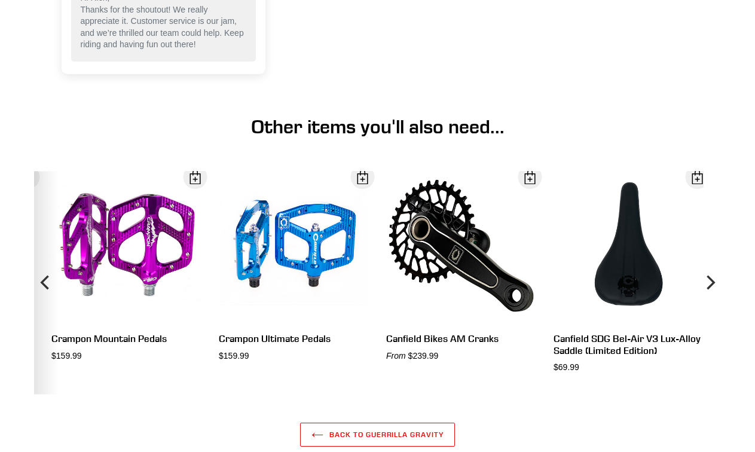 Image resolution: width=755 pixels, height=452 pixels. What do you see at coordinates (46, 282) in the screenshot?
I see `button: Previous` at bounding box center [46, 282].